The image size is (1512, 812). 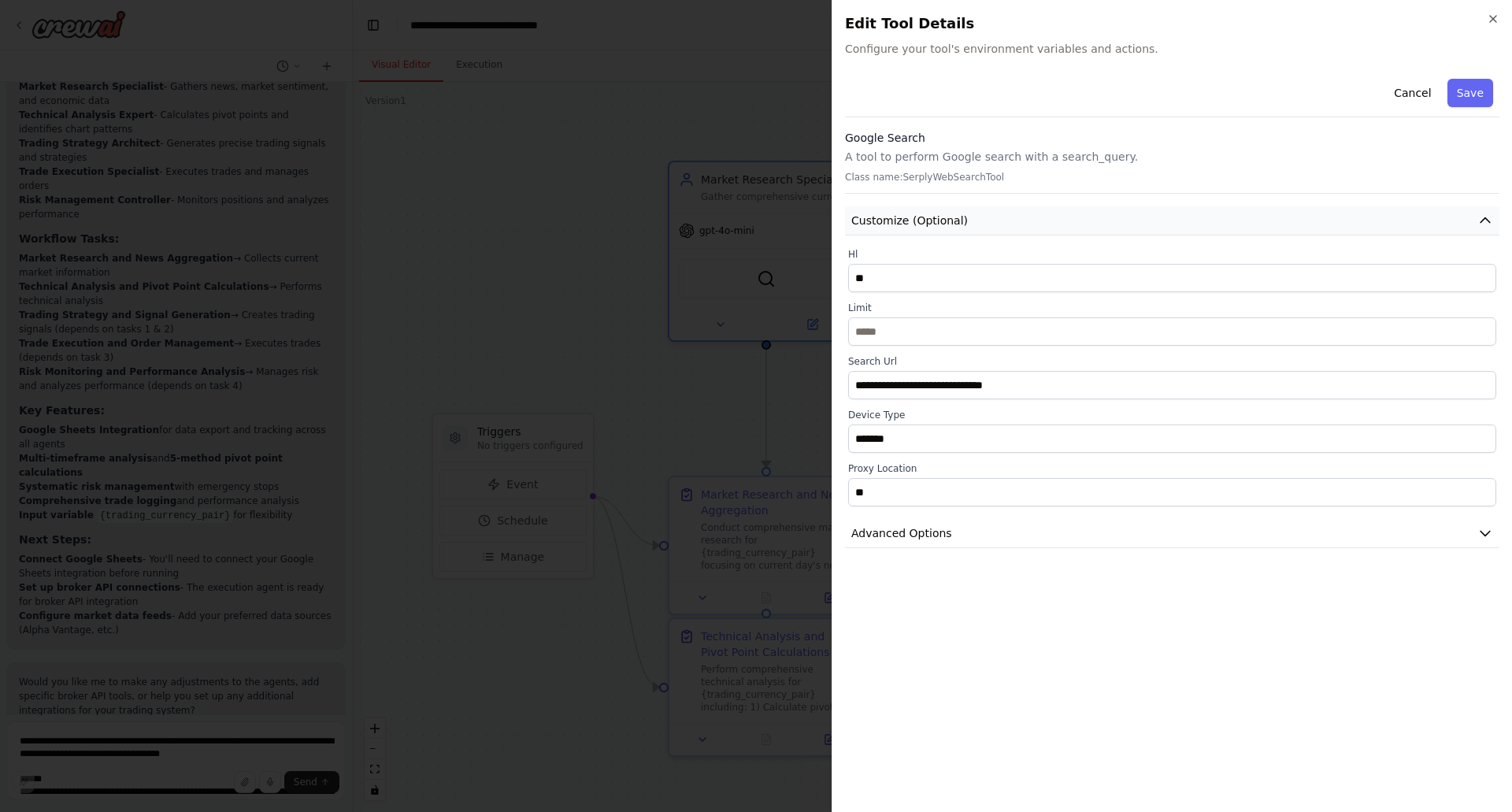 I want to click on button: Advanced Options, so click(x=1171, y=533).